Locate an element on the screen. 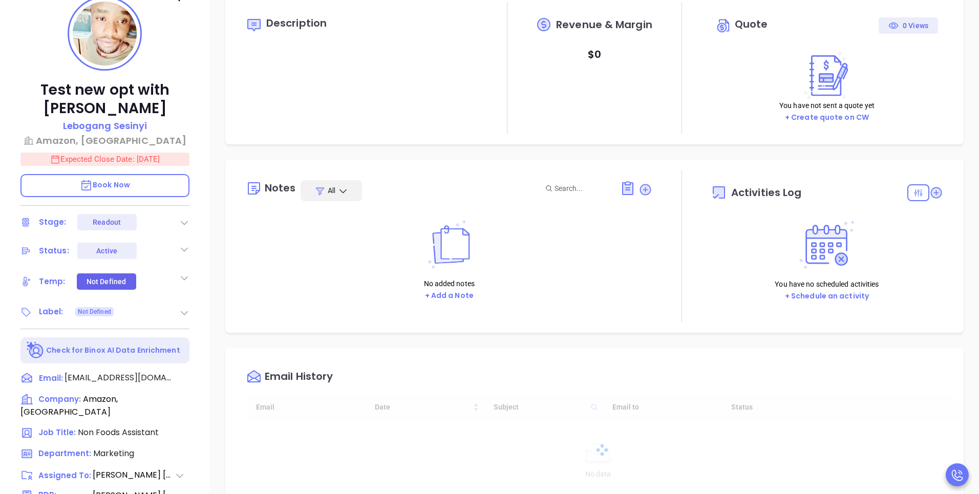 Image resolution: width=979 pixels, height=494 pixels. p: No added notes is located at coordinates (449, 284).